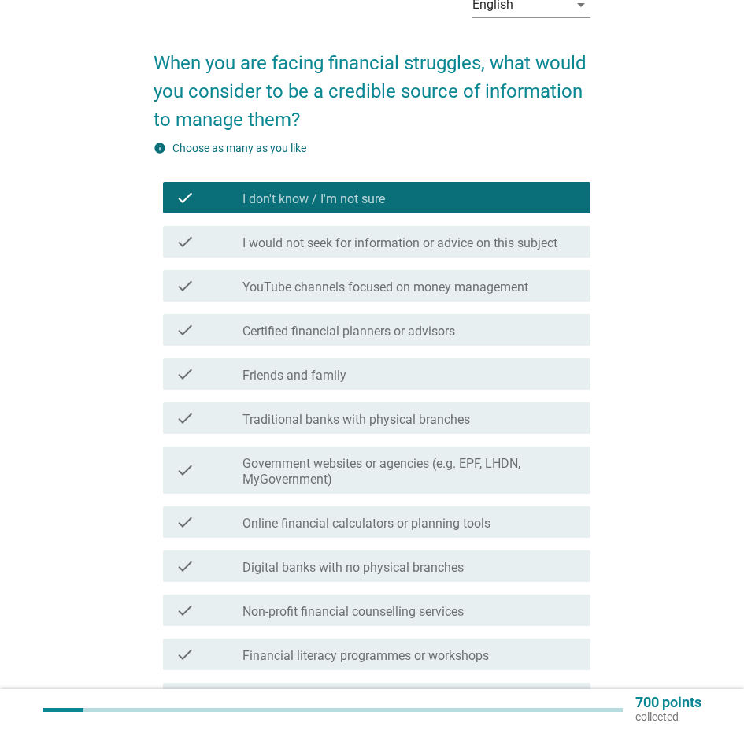  Describe the element at coordinates (356, 420) in the screenshot. I see `label: Traditional banks with physical branches` at that location.